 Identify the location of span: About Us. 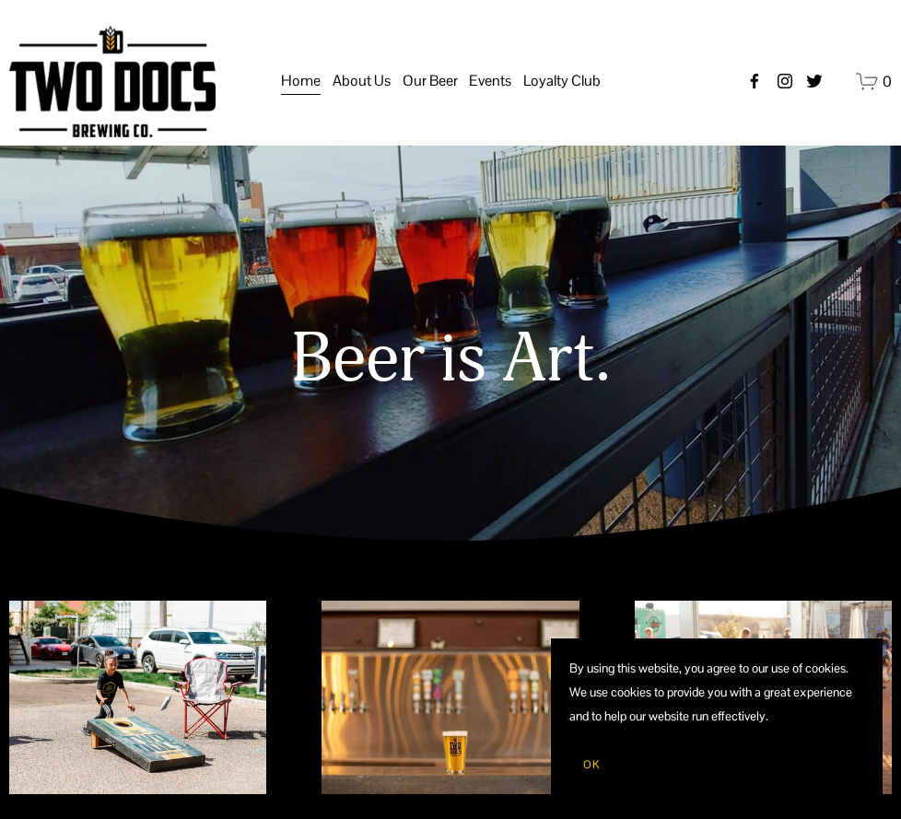
(361, 81).